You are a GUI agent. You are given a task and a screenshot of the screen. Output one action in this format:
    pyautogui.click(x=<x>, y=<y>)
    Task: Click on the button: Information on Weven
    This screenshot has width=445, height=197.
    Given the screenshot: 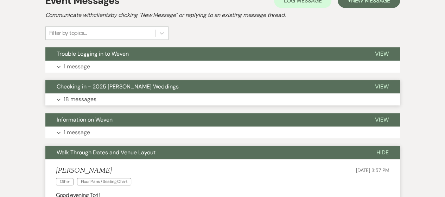 What is the action you would take?
    pyautogui.click(x=205, y=120)
    